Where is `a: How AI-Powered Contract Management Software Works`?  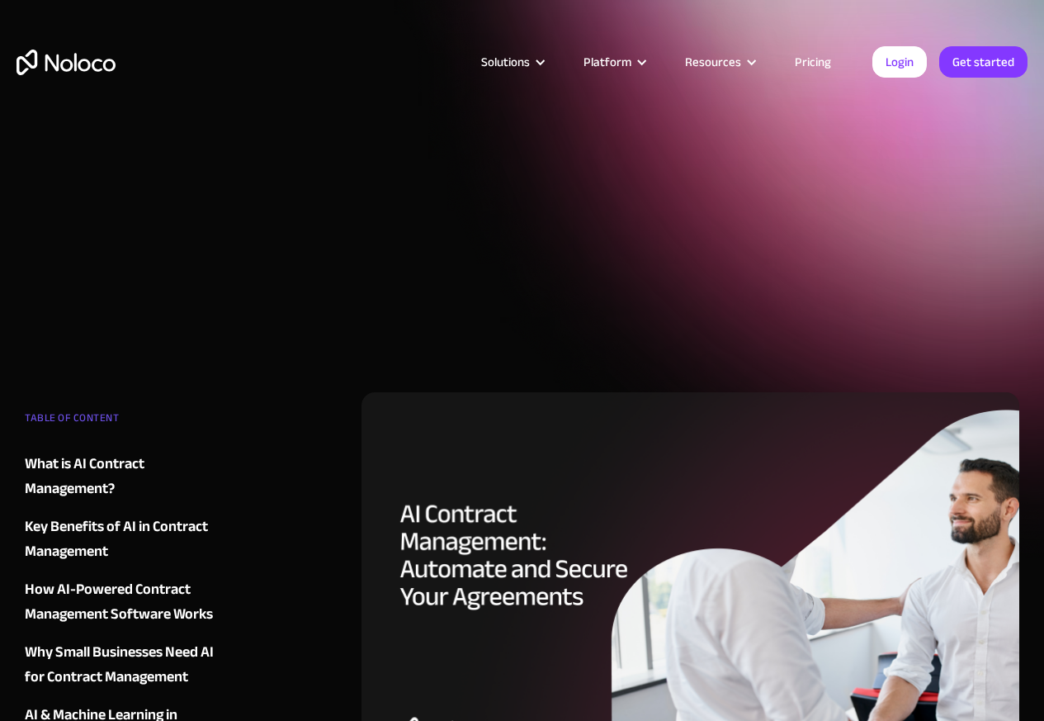 a: How AI-Powered Contract Management Software Works is located at coordinates (123, 602).